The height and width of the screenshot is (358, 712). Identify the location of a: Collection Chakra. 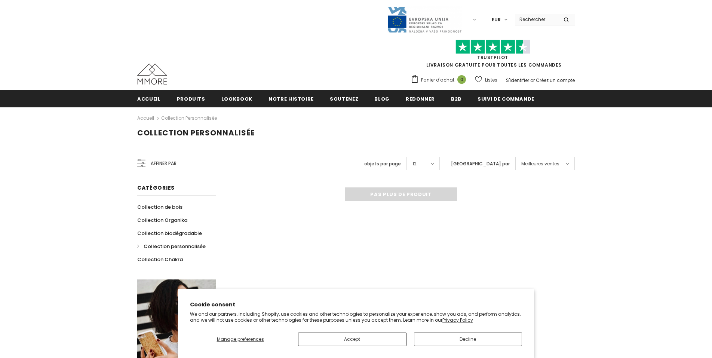
(160, 259).